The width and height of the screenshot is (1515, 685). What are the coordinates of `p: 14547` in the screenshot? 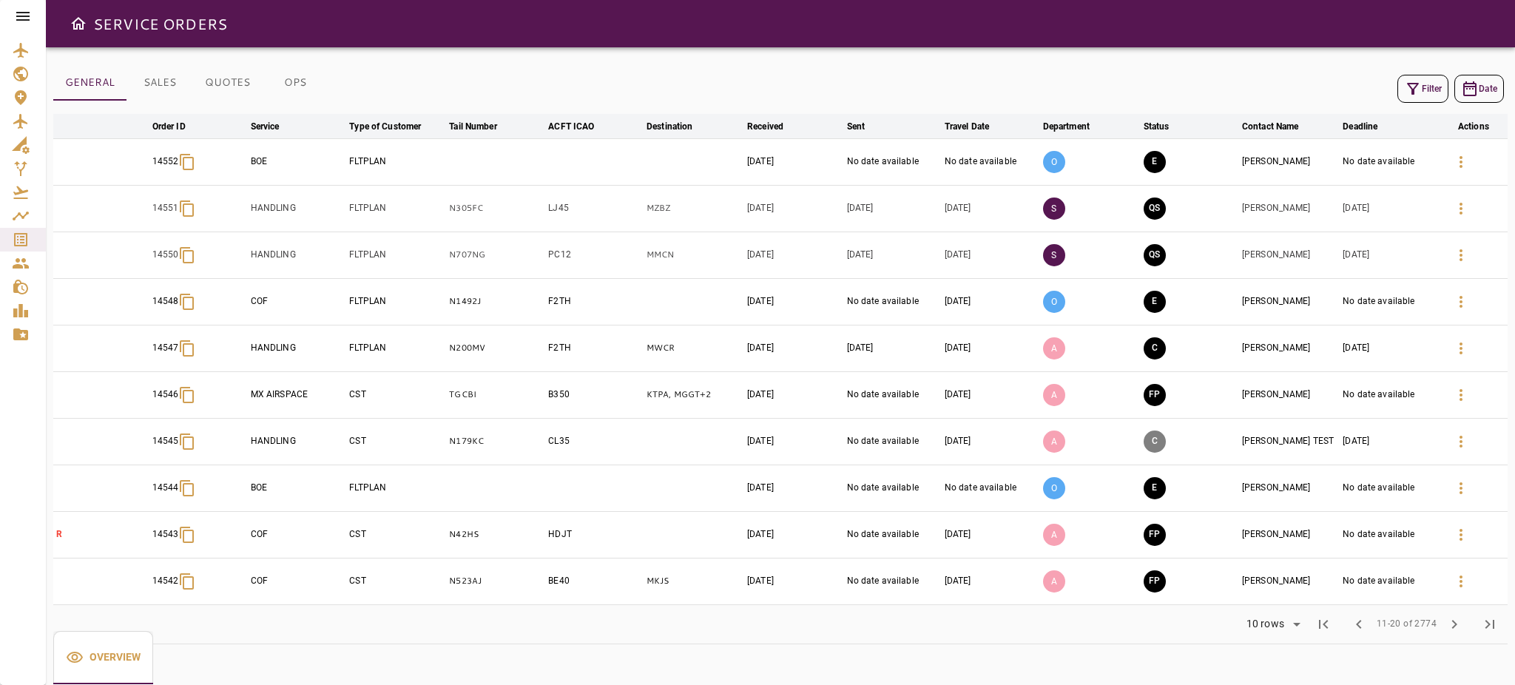 It's located at (166, 348).